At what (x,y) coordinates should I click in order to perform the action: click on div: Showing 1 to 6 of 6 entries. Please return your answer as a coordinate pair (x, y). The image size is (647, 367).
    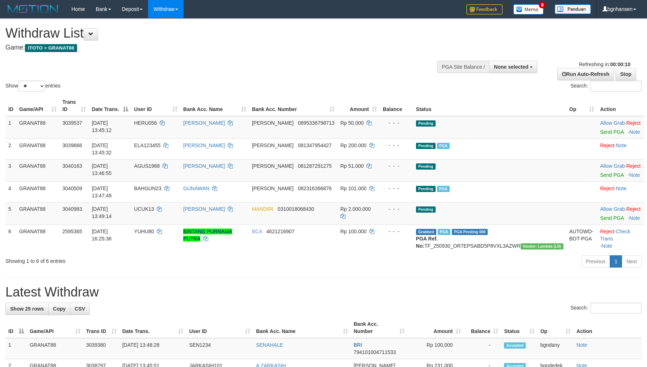
    Looking at the image, I should click on (135, 260).